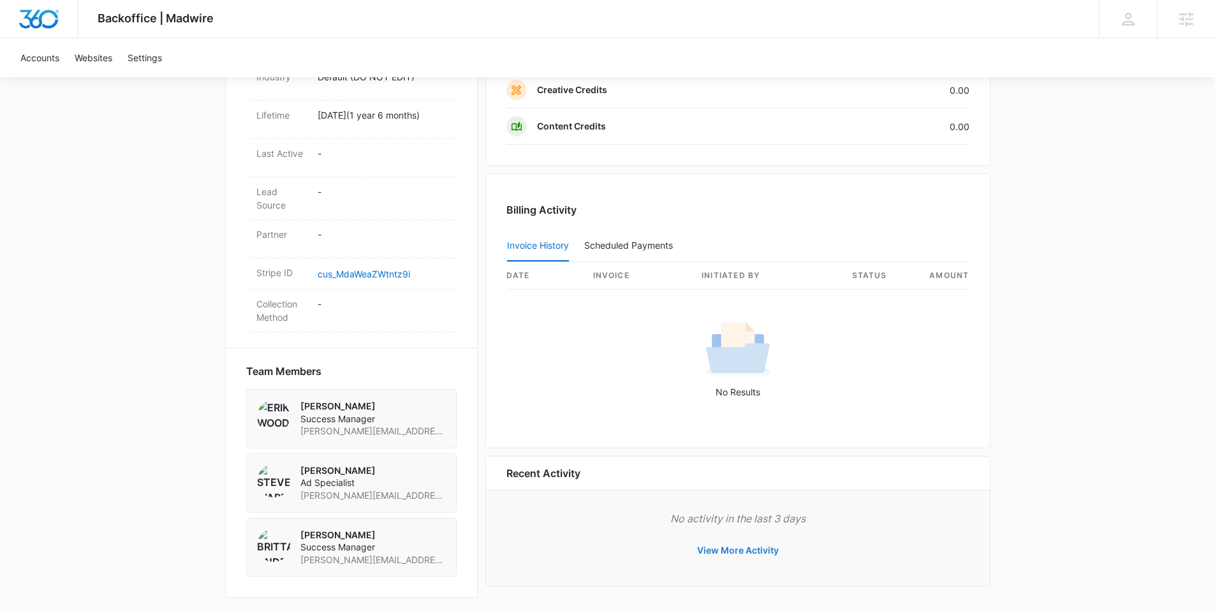 Image resolution: width=1215 pixels, height=611 pixels. Describe the element at coordinates (282, 153) in the screenshot. I see `dt: Last Active` at that location.